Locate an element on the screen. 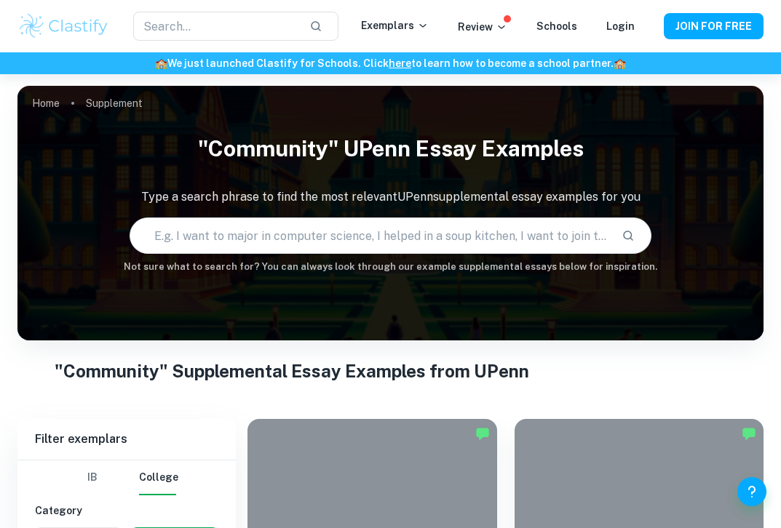 The width and height of the screenshot is (781, 528). a: Schools is located at coordinates (556, 26).